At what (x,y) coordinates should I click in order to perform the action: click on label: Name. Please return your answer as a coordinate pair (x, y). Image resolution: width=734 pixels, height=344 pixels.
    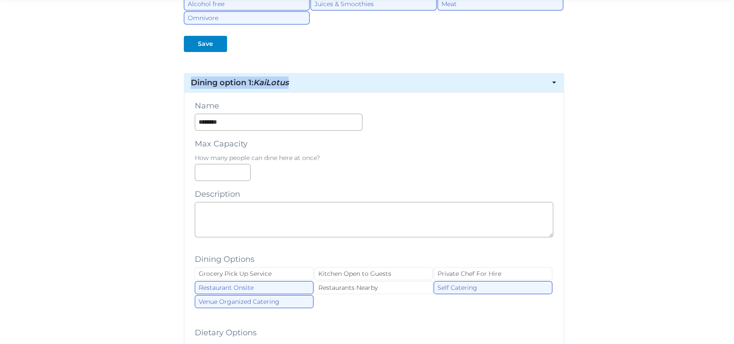
    Looking at the image, I should click on (207, 106).